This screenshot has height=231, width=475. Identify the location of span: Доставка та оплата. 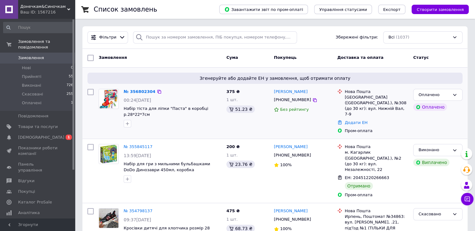
(361, 57).